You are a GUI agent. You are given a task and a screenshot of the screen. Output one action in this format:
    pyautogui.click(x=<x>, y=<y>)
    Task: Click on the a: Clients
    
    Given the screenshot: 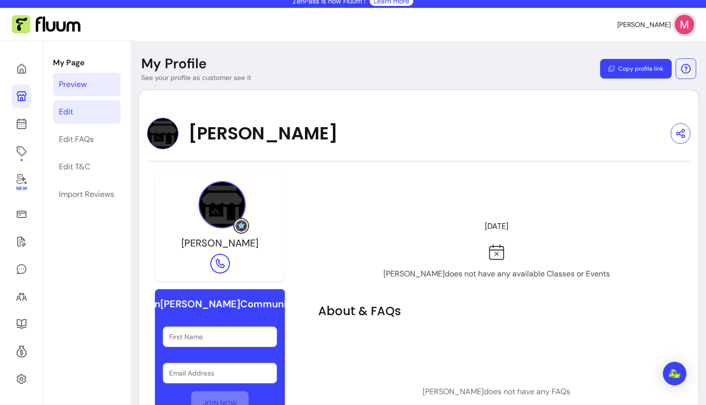 What is the action you would take?
    pyautogui.click(x=21, y=296)
    